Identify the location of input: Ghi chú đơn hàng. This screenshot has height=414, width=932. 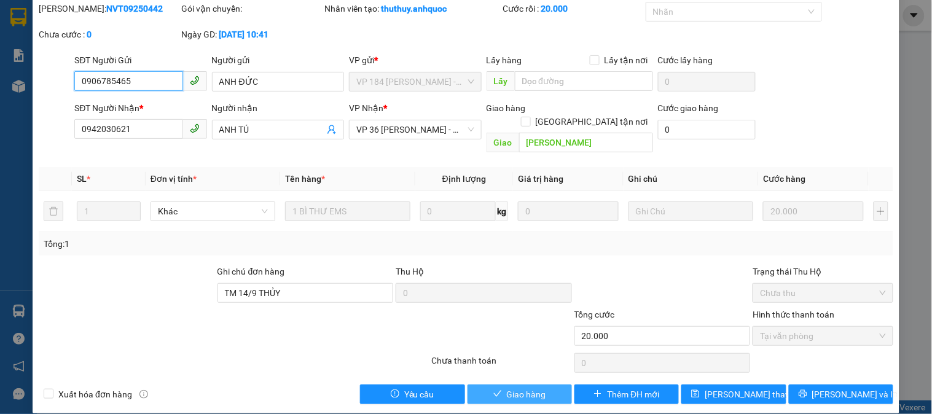
(305, 293).